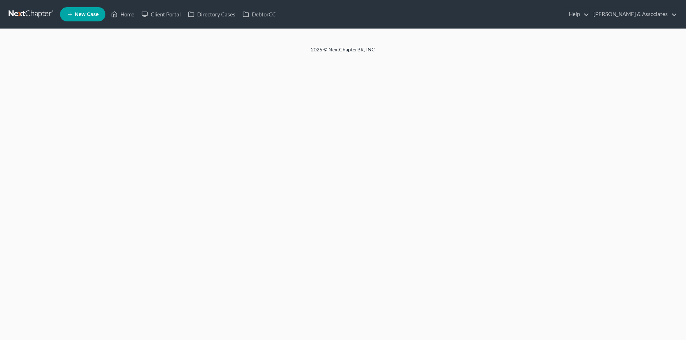 This screenshot has width=686, height=340. I want to click on a: Directory Cases, so click(211, 14).